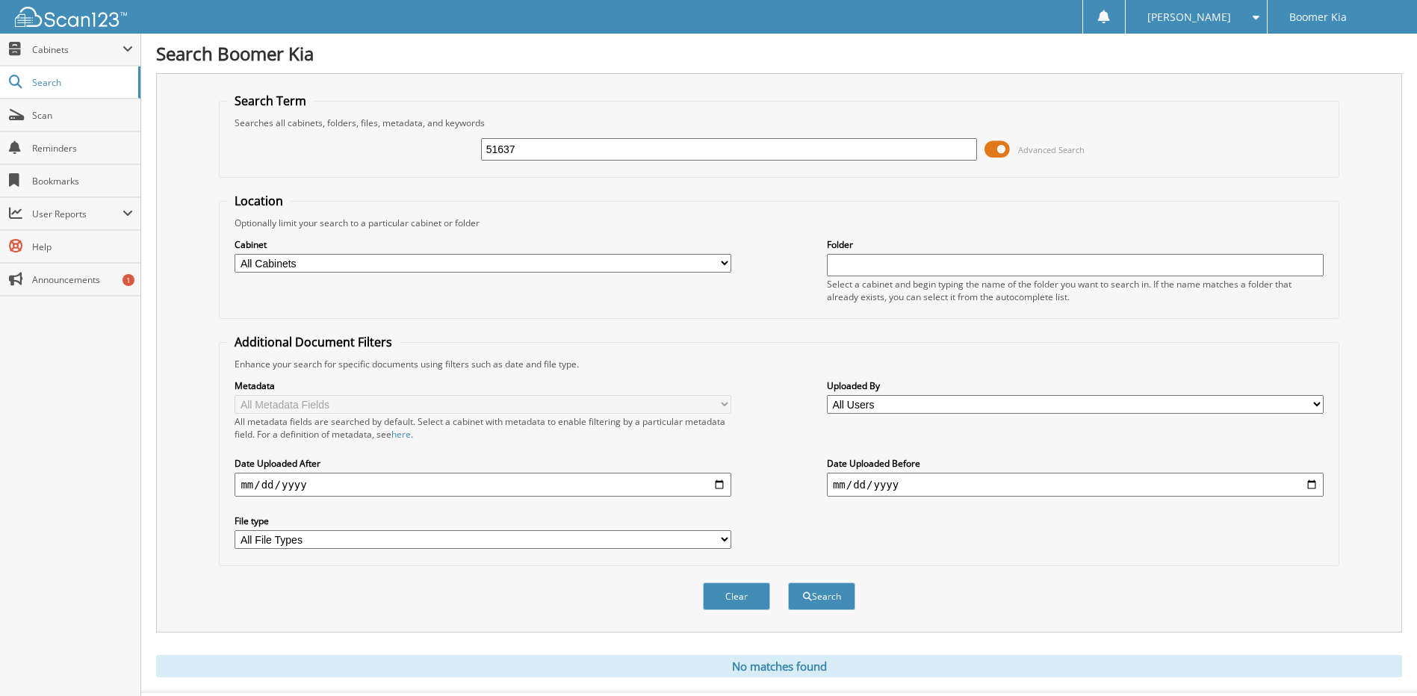 The width and height of the screenshot is (1417, 696). Describe the element at coordinates (482, 385) in the screenshot. I see `label: Metadata` at that location.